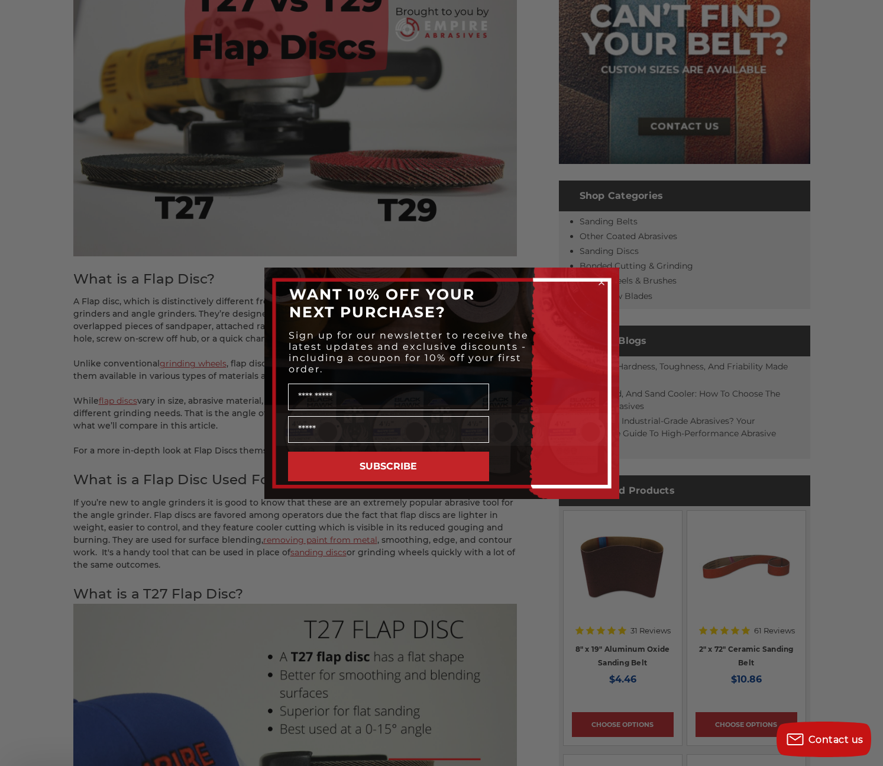 This screenshot has width=883, height=766. Describe the element at coordinates (824, 739) in the screenshot. I see `button: Contact us` at that location.